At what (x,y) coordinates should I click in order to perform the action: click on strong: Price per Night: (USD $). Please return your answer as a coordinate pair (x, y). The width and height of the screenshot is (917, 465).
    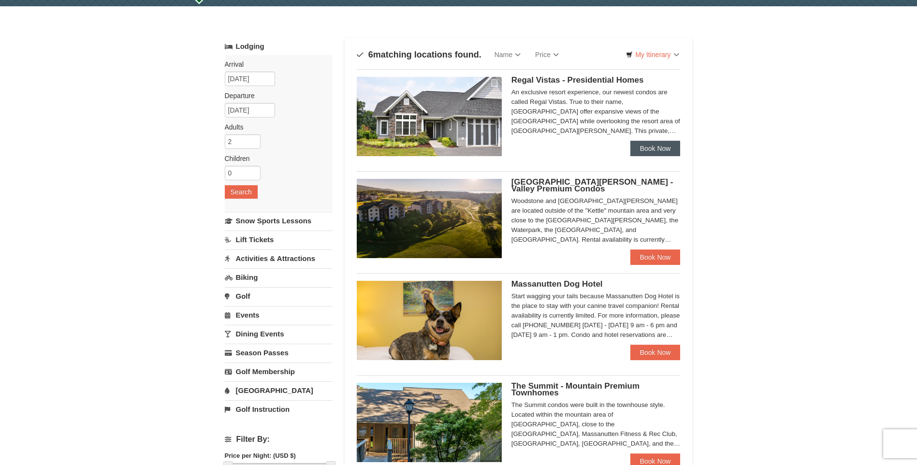
    Looking at the image, I should click on (260, 455).